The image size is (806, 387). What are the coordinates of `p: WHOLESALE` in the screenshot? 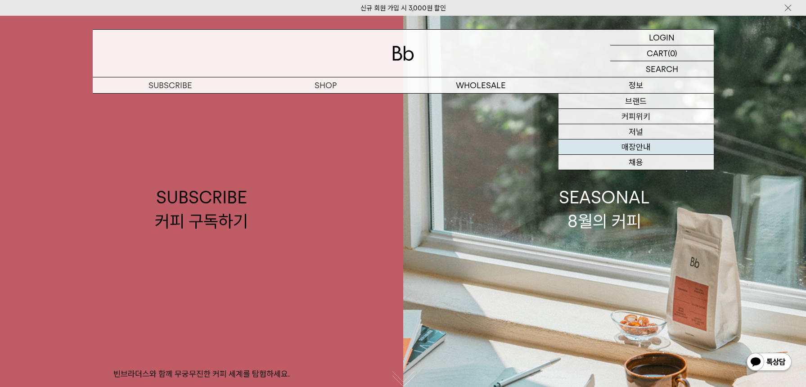 It's located at (481, 85).